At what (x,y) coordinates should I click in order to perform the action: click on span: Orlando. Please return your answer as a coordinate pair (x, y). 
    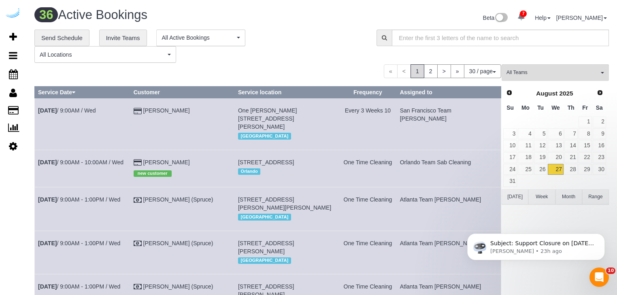
    Looking at the image, I should click on (249, 172).